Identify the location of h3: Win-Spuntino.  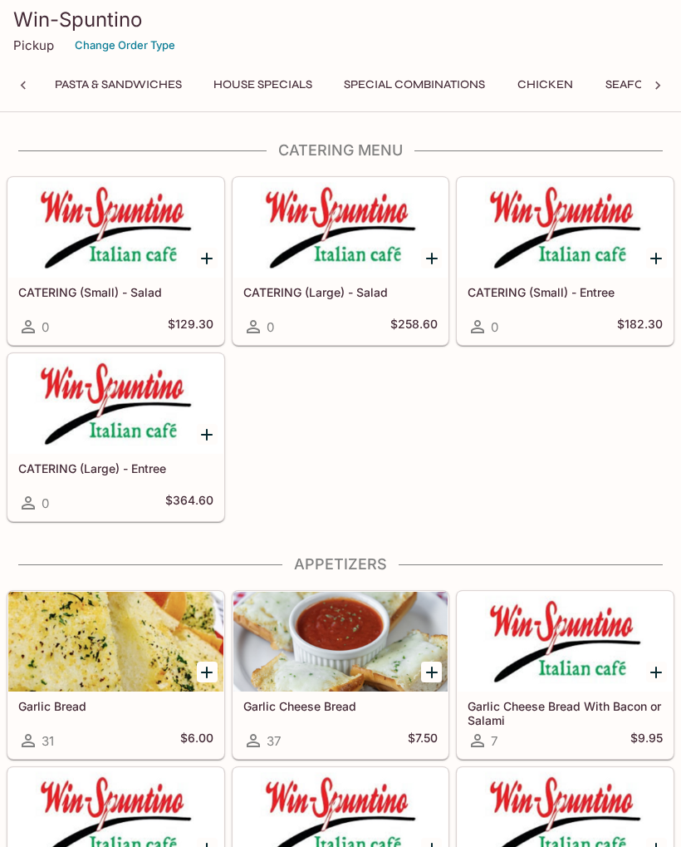
(341, 19).